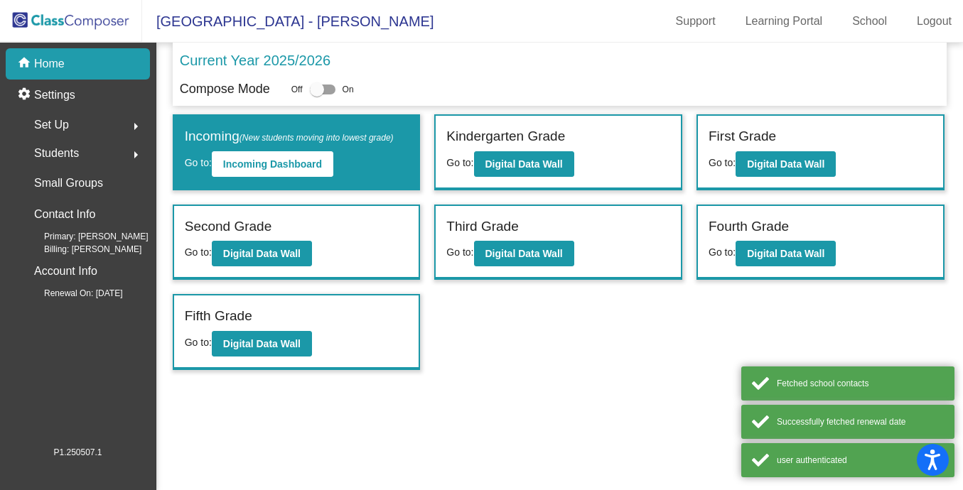  I want to click on label: First Grade, so click(742, 136).